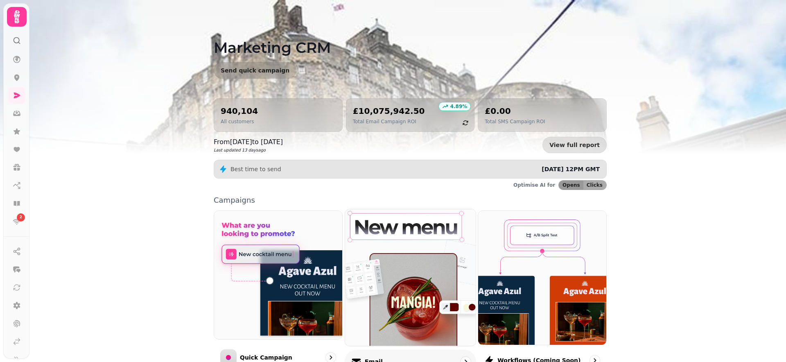 The height and width of the screenshot is (362, 786). I want to click on svg: go to, so click(331, 358).